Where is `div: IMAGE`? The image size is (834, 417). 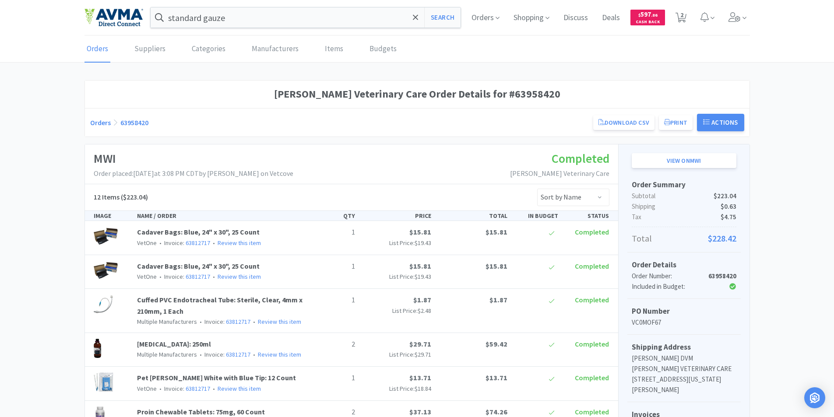 div: IMAGE is located at coordinates (112, 216).